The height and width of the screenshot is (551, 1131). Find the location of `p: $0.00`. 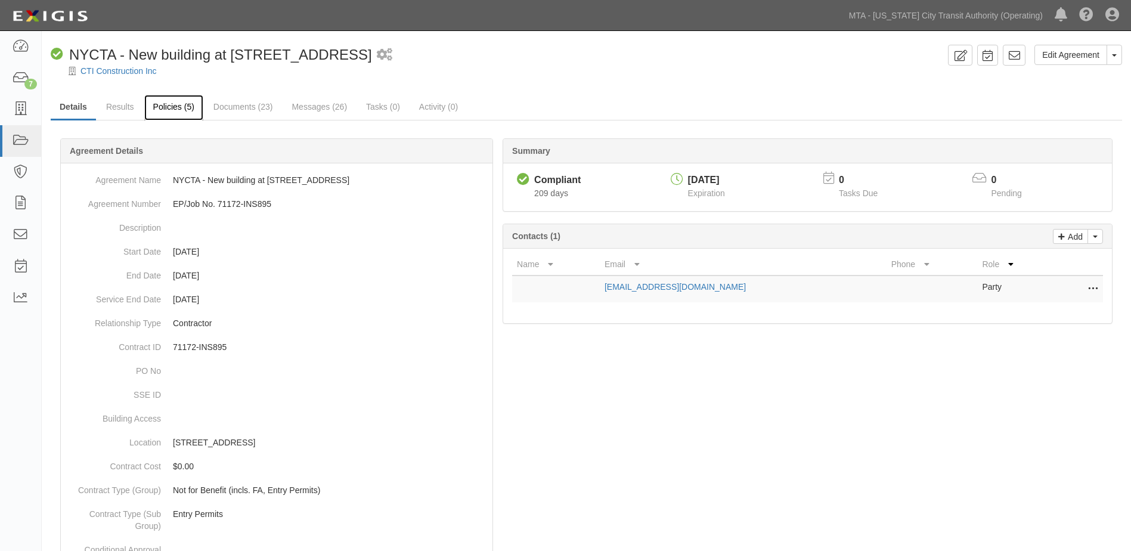

p: $0.00 is located at coordinates (330, 466).